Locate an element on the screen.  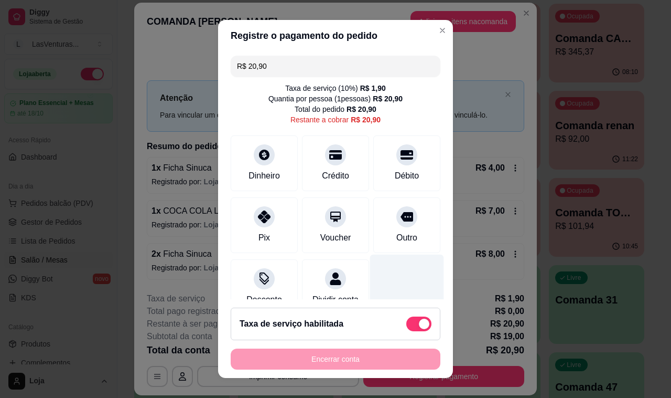
div: Crédito is located at coordinates (336, 176).